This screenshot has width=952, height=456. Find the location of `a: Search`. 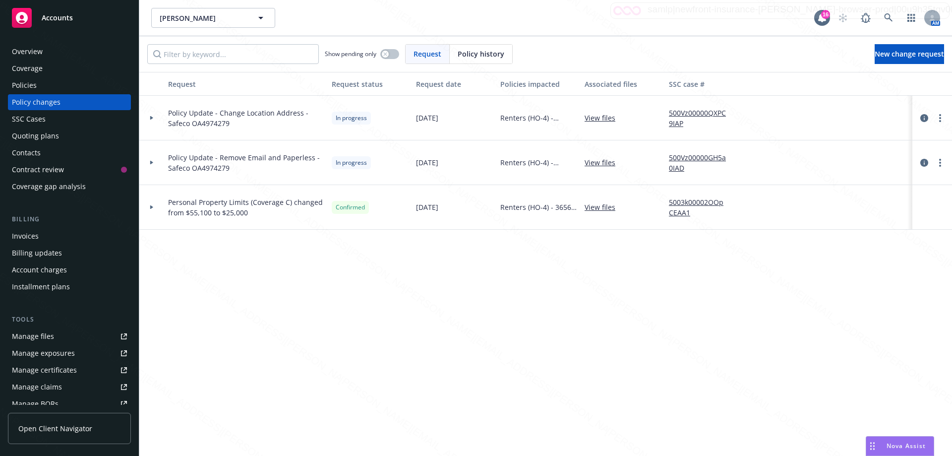

a: Search is located at coordinates (889, 18).